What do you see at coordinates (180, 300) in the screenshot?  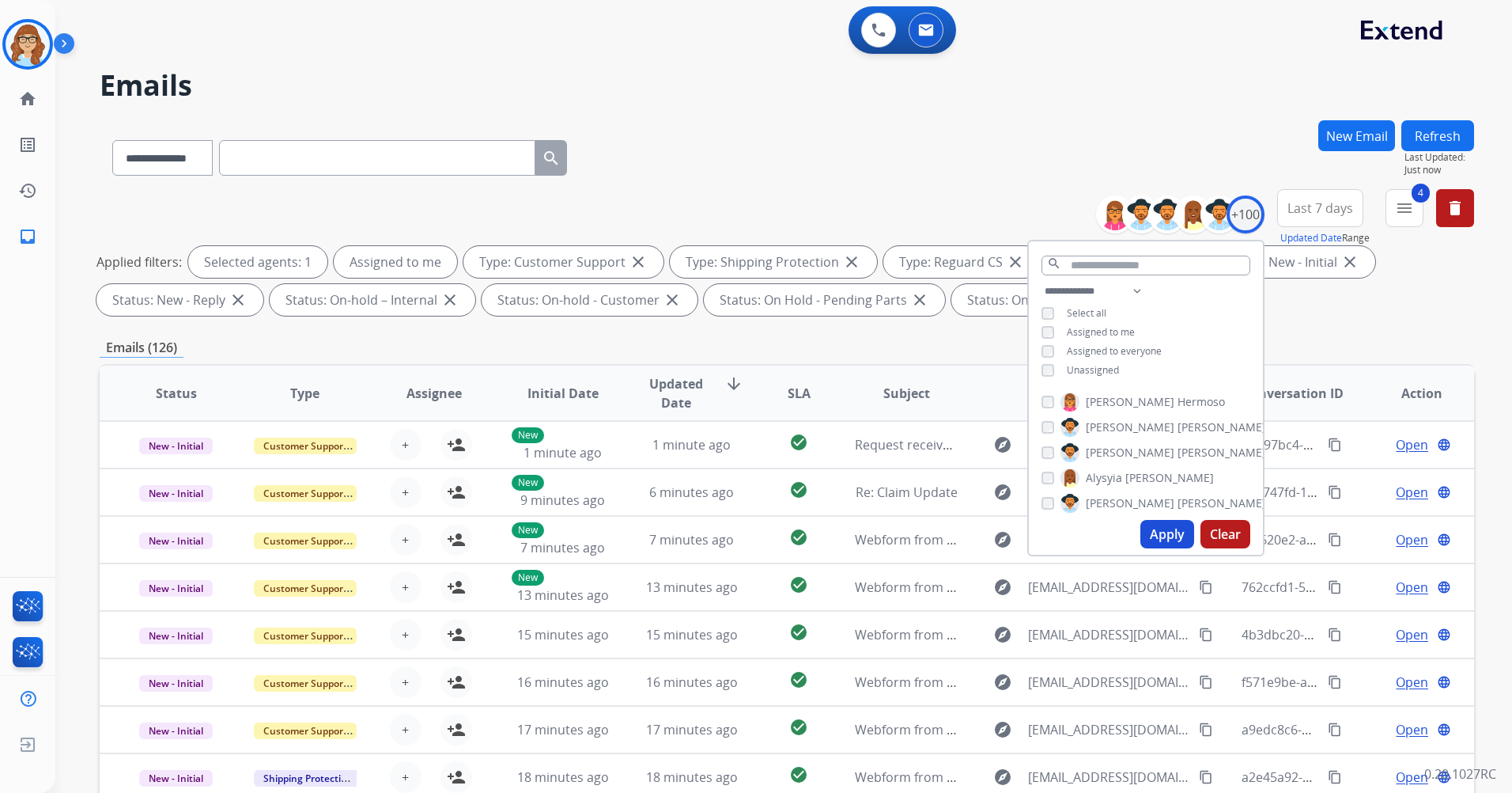 I see `div: Status: New - Reply` at bounding box center [180, 300].